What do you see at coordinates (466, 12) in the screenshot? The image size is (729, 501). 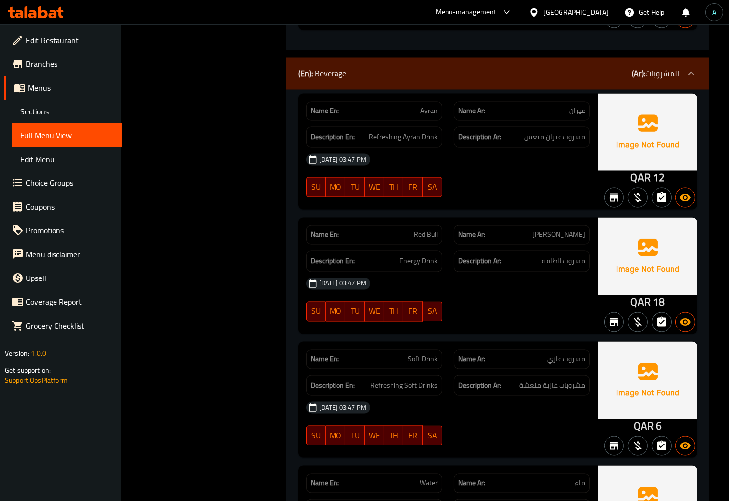 I see `div: Menu-management` at bounding box center [466, 12].